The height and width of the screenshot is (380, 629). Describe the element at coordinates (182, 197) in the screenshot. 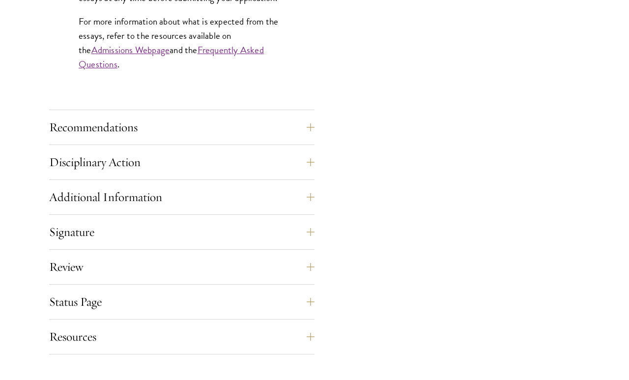

I see `button: Additional Information` at that location.